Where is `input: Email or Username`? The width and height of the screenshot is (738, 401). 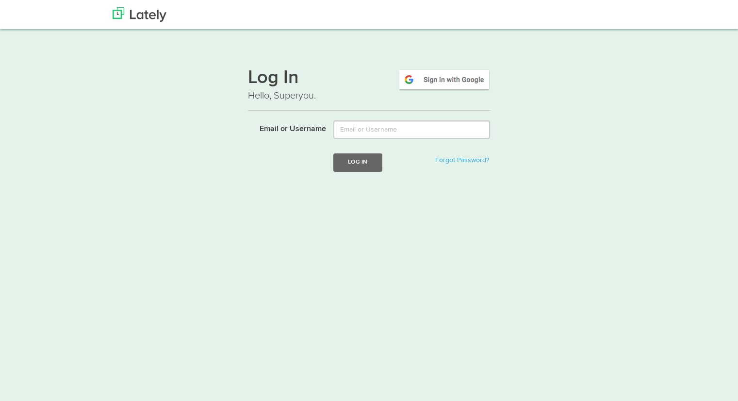
input: Email or Username is located at coordinates (412, 130).